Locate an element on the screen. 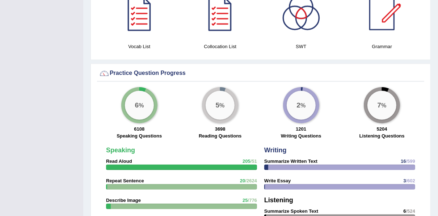  span: /2624 is located at coordinates (251, 181).